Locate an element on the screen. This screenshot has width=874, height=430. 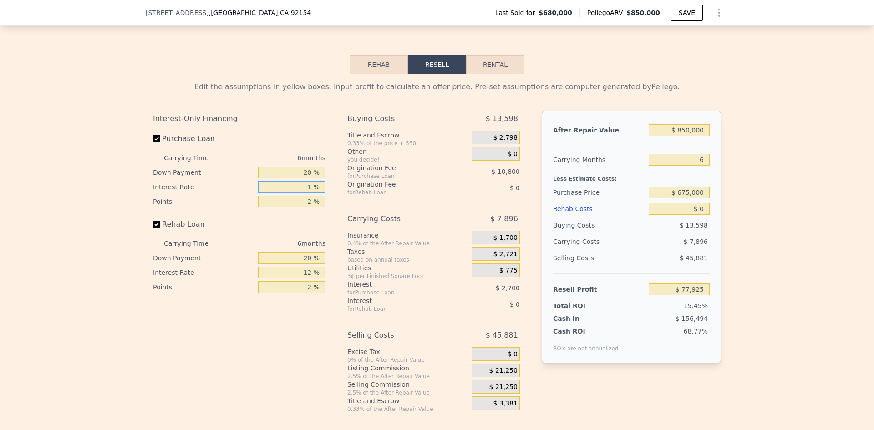
span: $ 3,381 is located at coordinates (505, 404).